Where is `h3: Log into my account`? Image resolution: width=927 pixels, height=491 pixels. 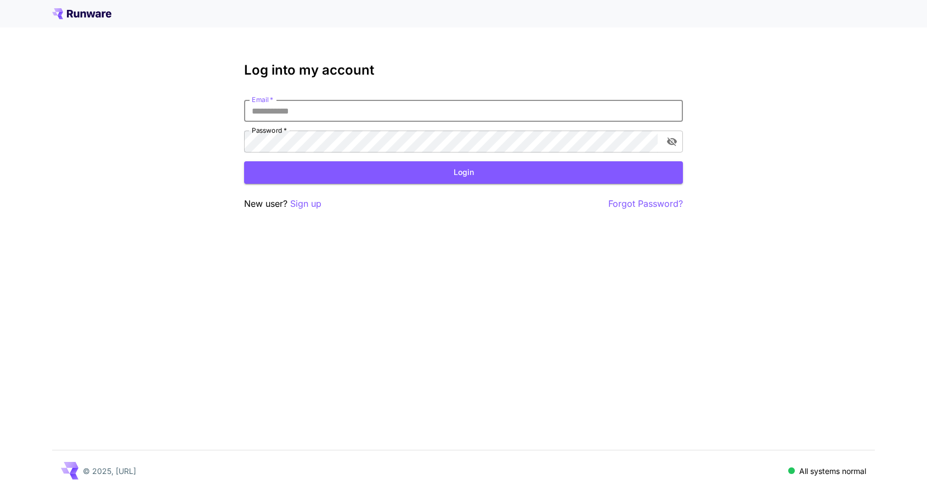
h3: Log into my account is located at coordinates (463, 70).